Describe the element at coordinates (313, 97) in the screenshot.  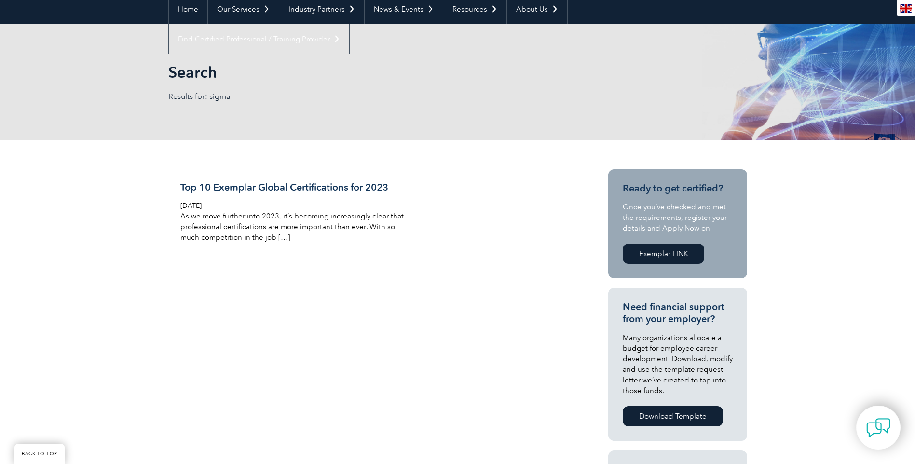
I see `p: Results for: sigma` at that location.